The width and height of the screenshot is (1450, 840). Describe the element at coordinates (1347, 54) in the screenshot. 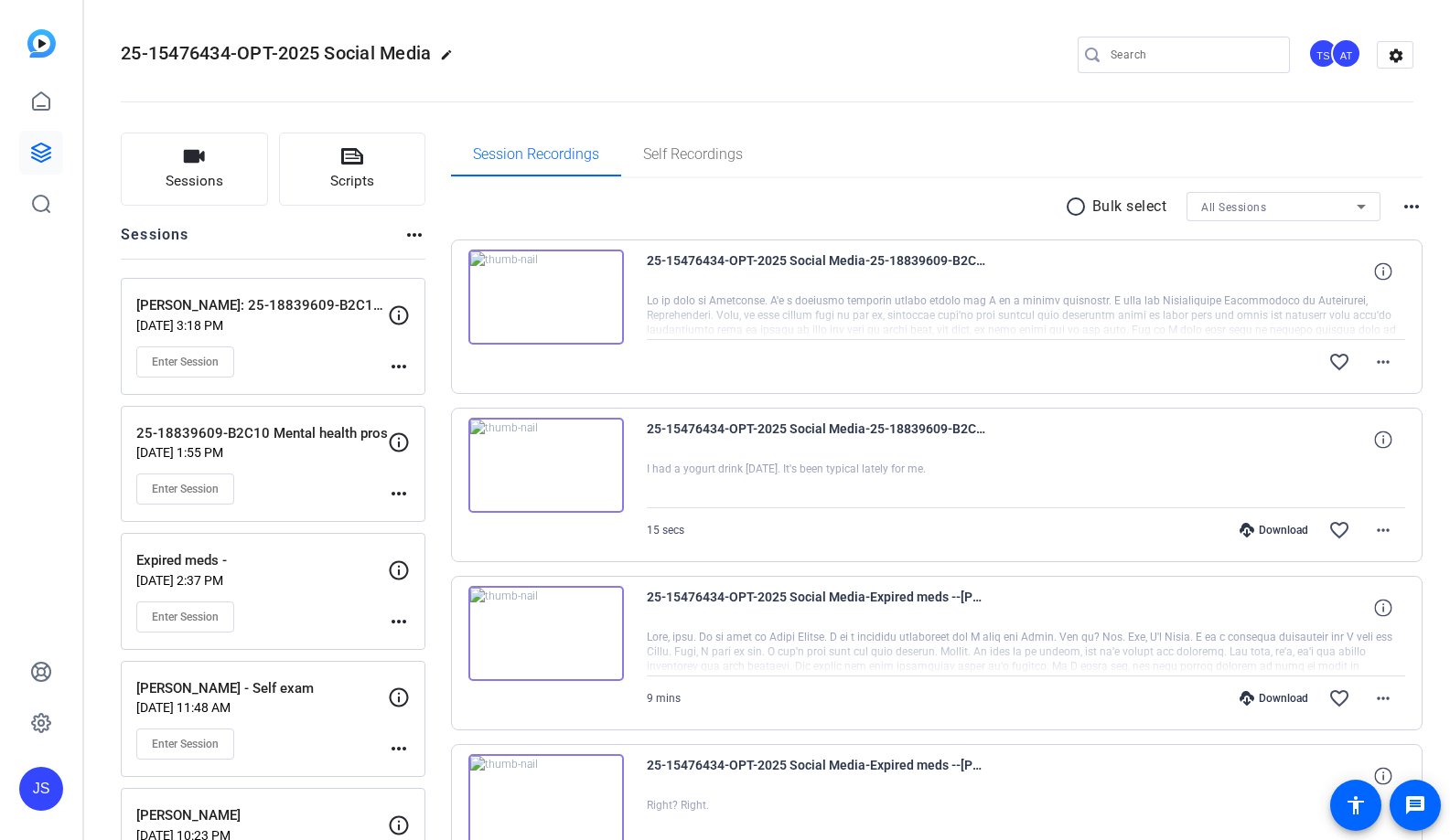

I see `ngx-avatar: Abraham Turcotte` at that location.